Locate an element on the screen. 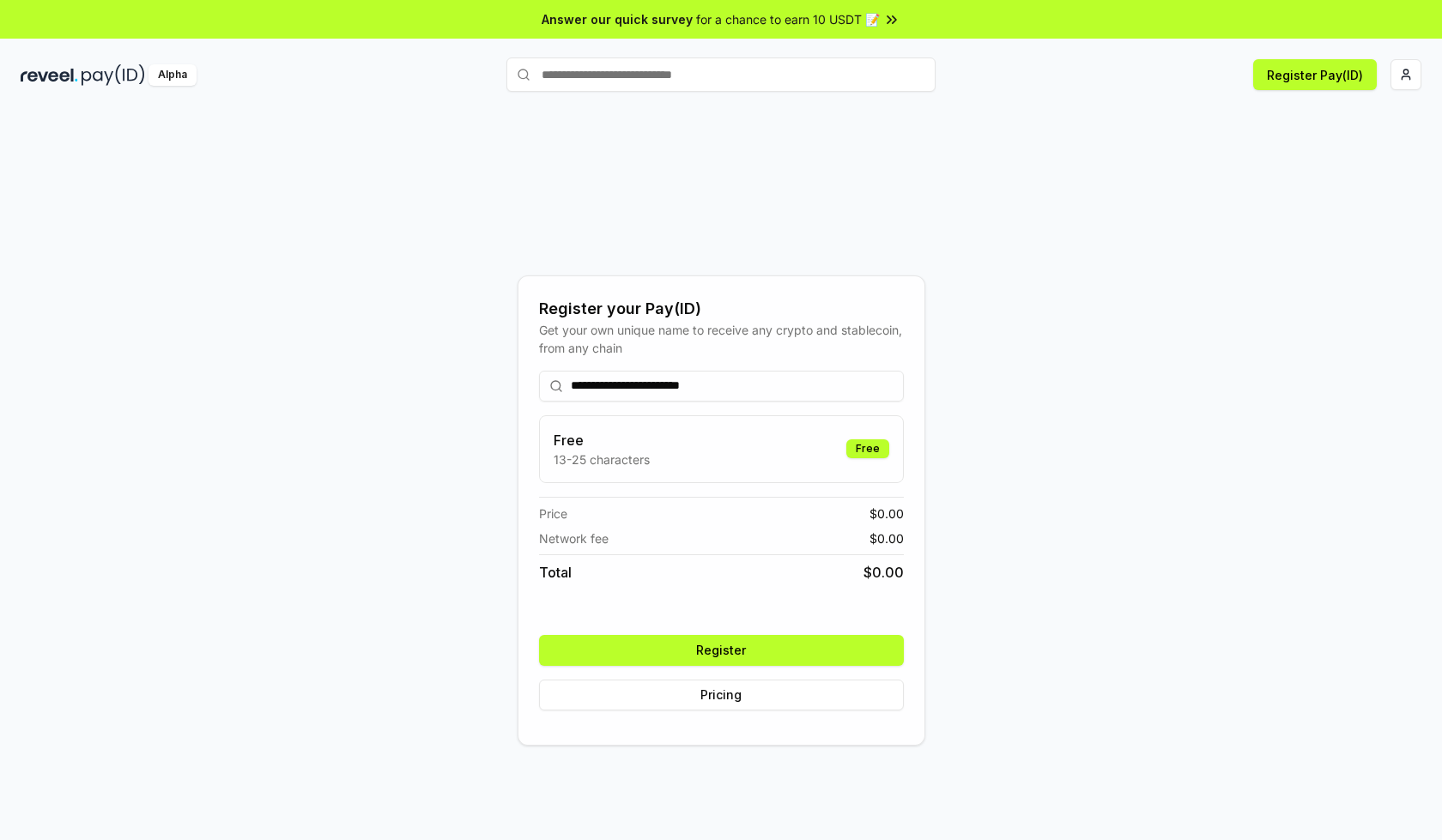 Image resolution: width=1442 pixels, height=840 pixels. div: Alpha is located at coordinates (172, 75).